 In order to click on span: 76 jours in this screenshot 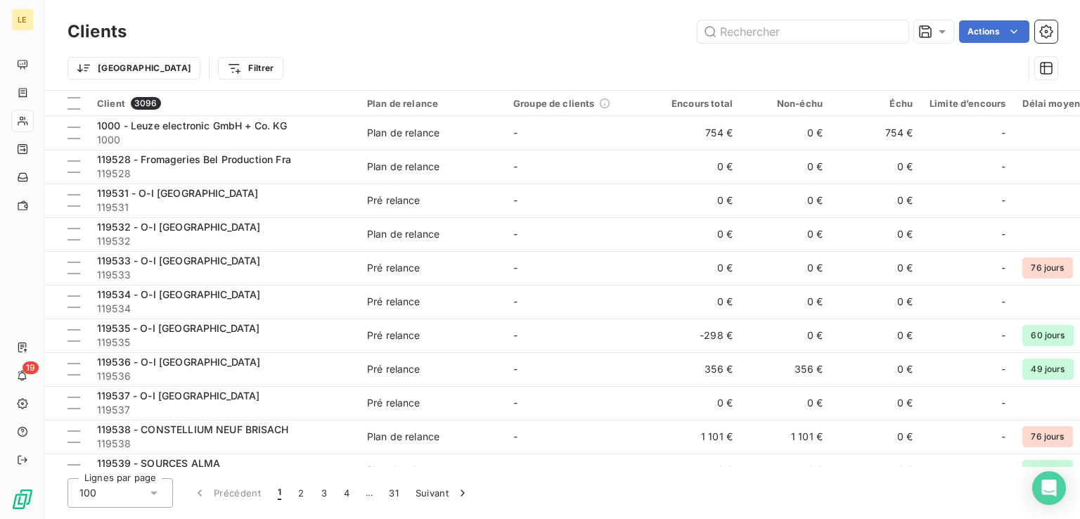, I will do `click(1047, 268)`.